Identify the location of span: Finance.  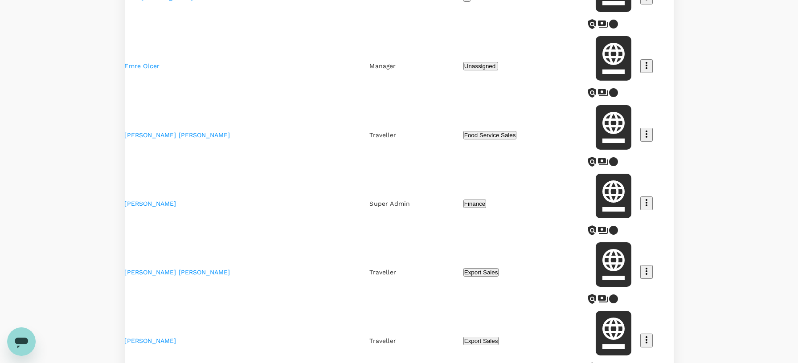
(474, 204).